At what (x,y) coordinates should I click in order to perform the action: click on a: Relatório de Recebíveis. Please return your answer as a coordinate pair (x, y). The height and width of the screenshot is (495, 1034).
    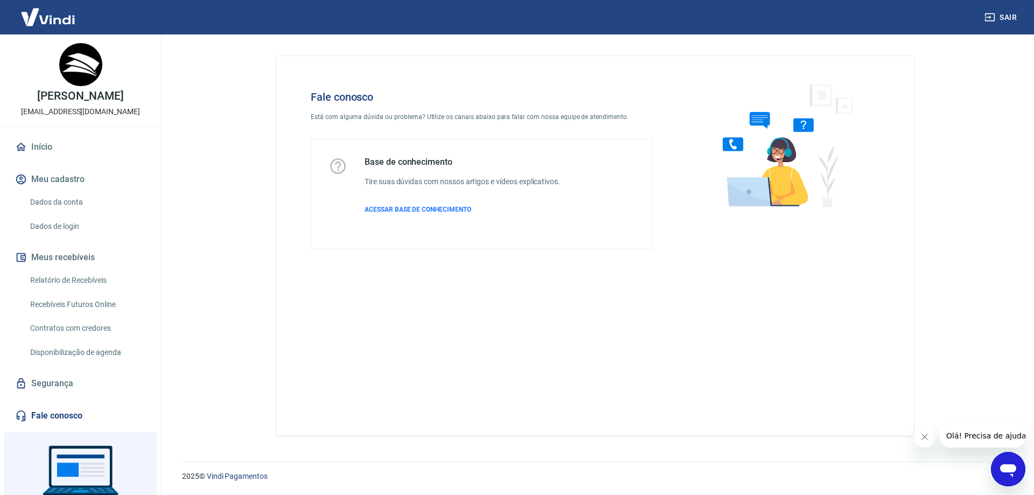
    Looking at the image, I should click on (87, 280).